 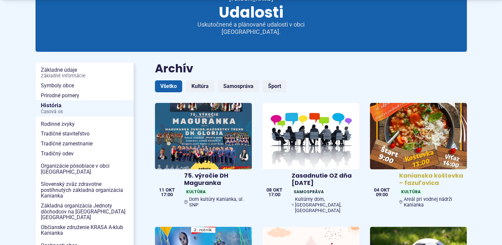 I want to click on a: Slovenský zväz zdravotne postihnutých základná organizácia Kanianka, so click(x=85, y=190).